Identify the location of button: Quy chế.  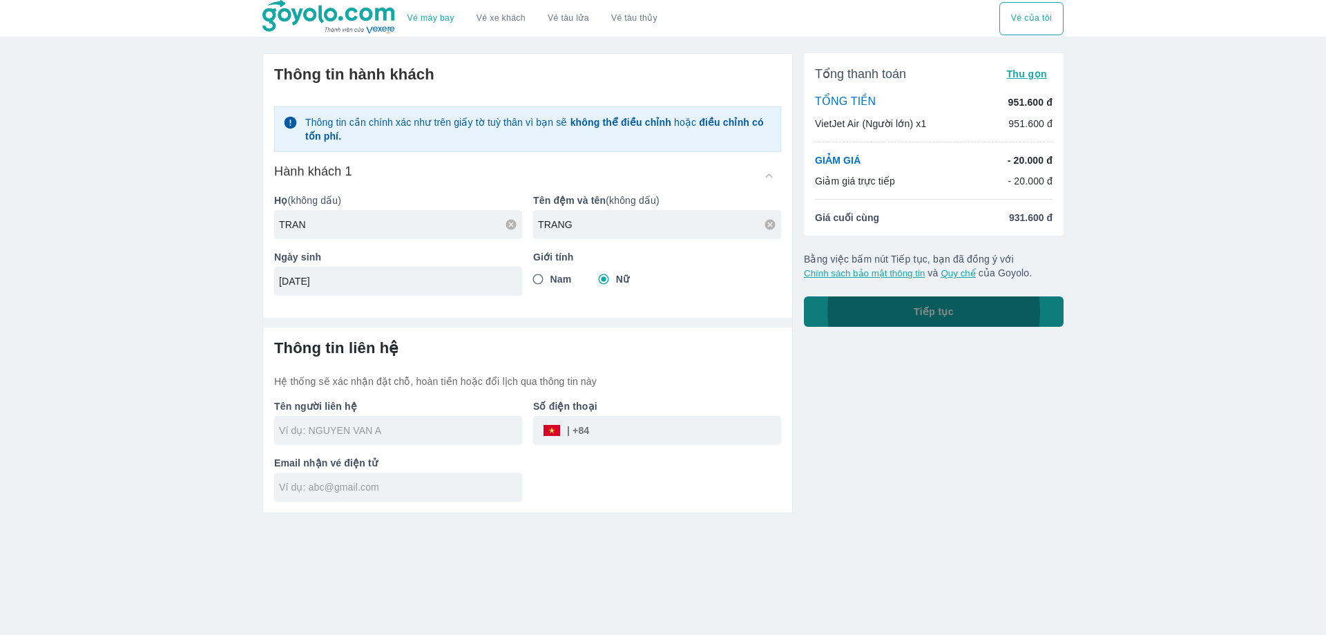
(958, 273).